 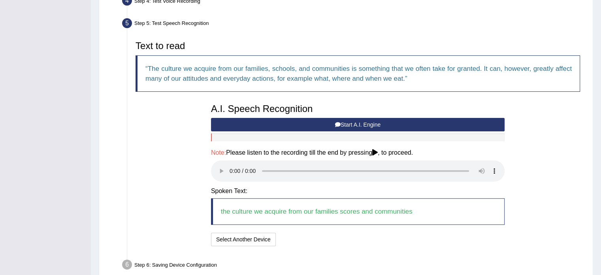 What do you see at coordinates (358, 109) in the screenshot?
I see `h3: A.I. Speech Recognition` at bounding box center [358, 109].